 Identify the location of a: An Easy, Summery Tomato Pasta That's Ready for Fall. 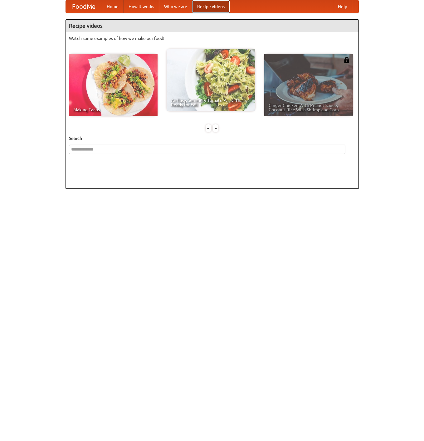
(211, 80).